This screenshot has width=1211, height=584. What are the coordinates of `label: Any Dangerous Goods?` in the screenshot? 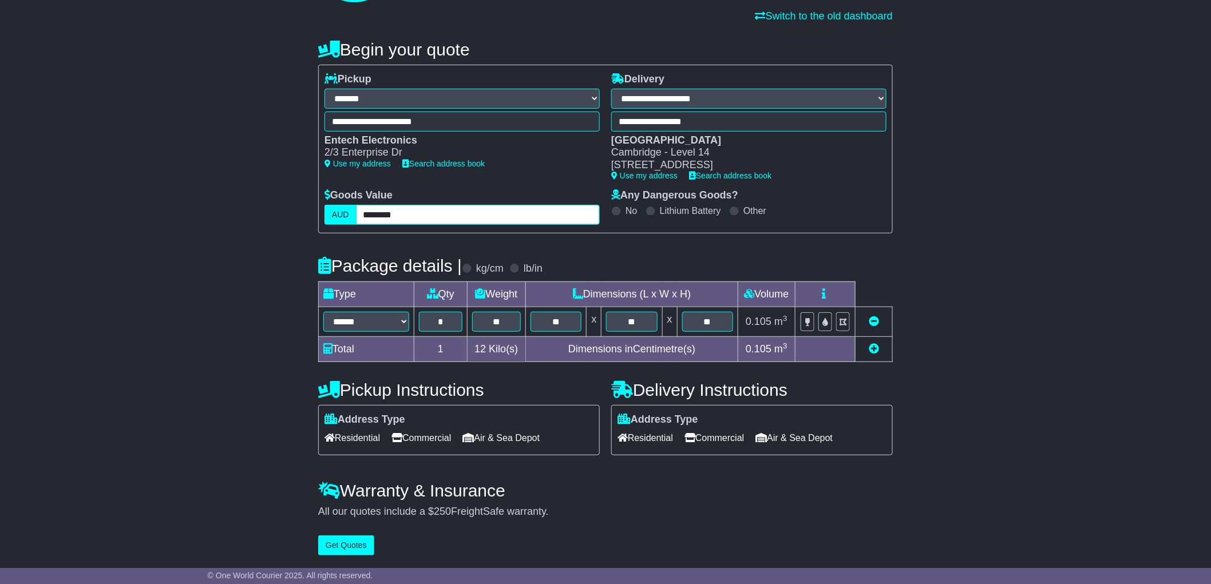 It's located at (675, 196).